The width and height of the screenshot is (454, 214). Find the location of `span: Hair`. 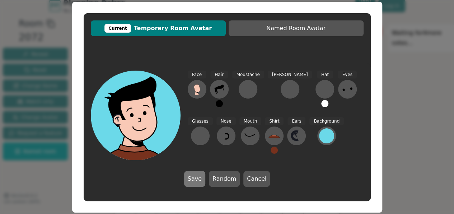

span: Hair is located at coordinates (219, 75).